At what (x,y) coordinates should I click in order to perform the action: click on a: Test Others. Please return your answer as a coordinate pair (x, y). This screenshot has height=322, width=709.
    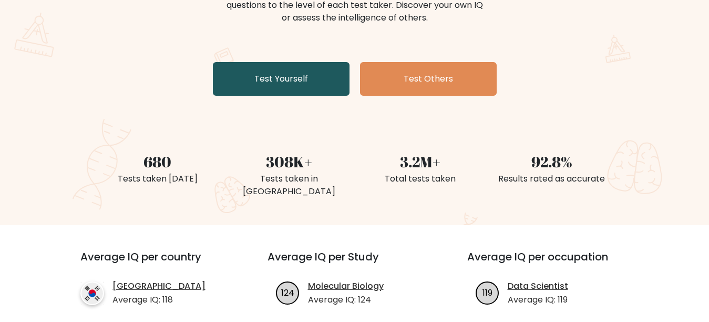
    Looking at the image, I should click on (428, 79).